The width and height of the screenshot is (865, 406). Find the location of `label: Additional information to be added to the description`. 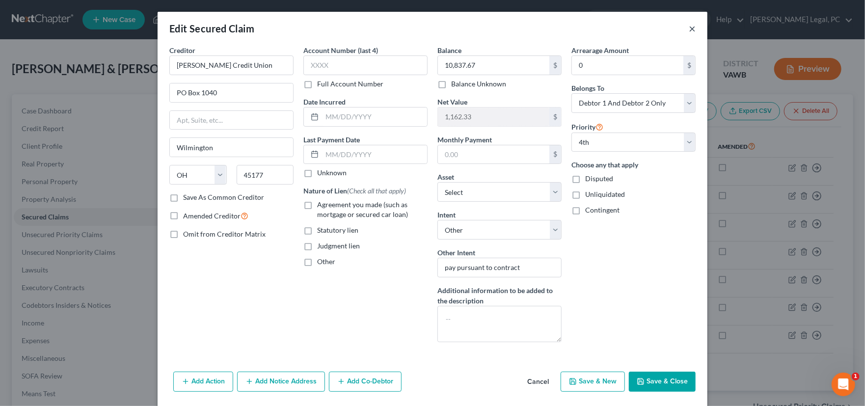

label: Additional information to be added to the description is located at coordinates (499, 296).